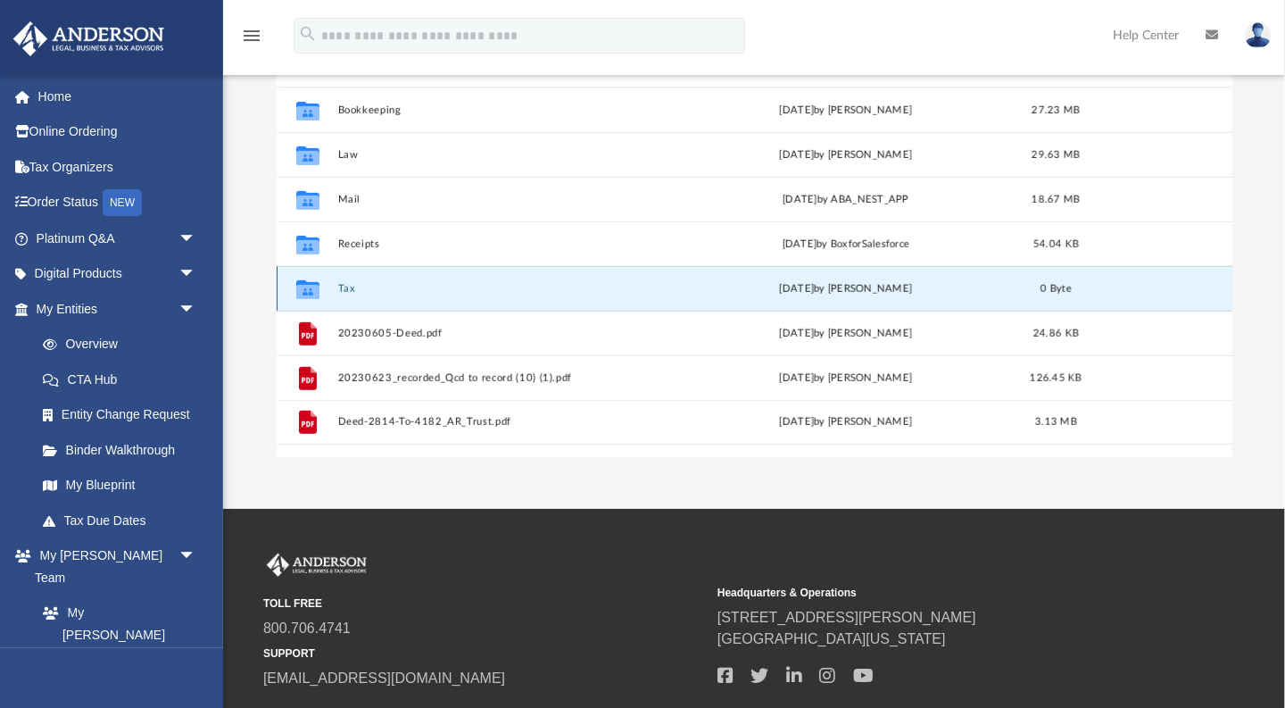 This screenshot has width=1285, height=708. I want to click on i: search, so click(308, 34).